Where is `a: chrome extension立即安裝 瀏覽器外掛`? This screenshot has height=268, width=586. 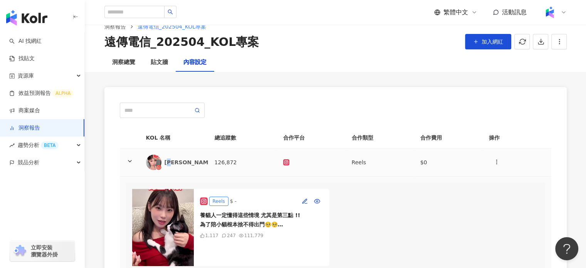
a: chrome extension立即安裝 瀏覽器外掛 is located at coordinates (42, 251).